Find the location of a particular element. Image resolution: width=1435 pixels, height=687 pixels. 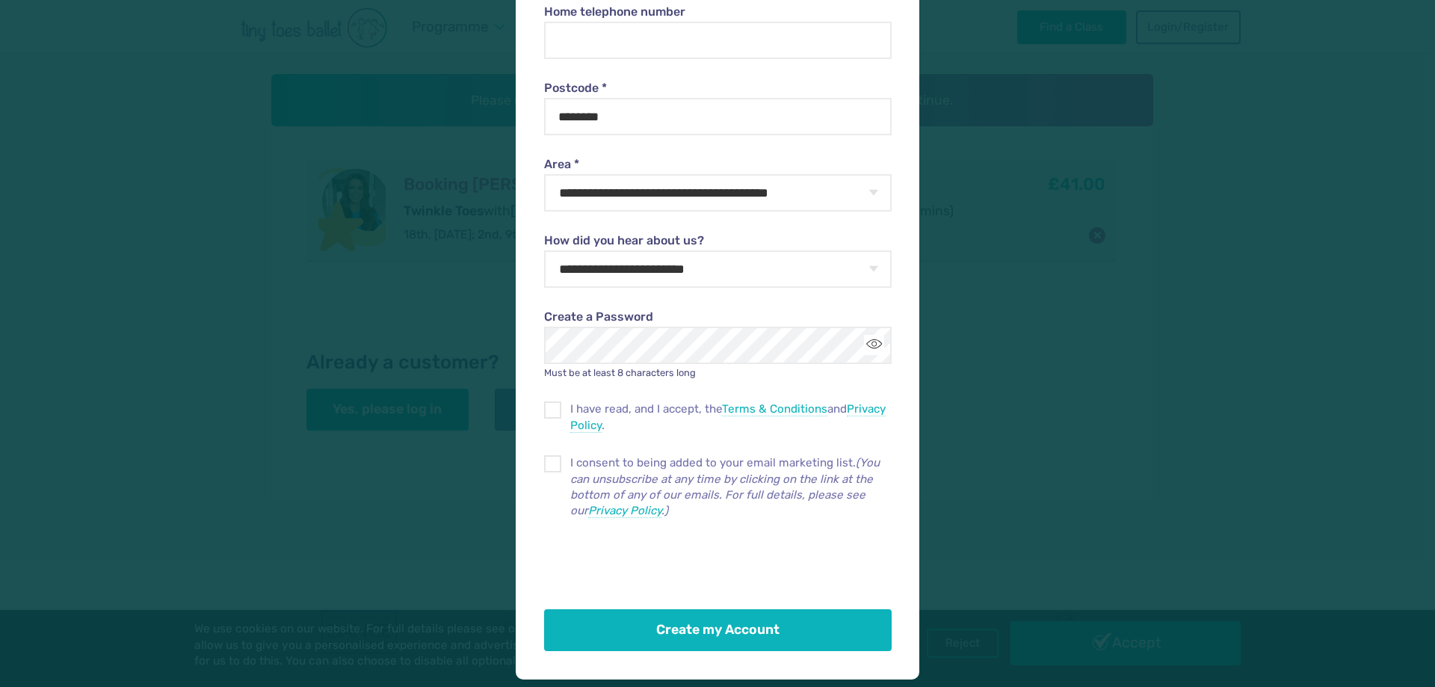

button: Toggle password visibility is located at coordinates (874, 345).